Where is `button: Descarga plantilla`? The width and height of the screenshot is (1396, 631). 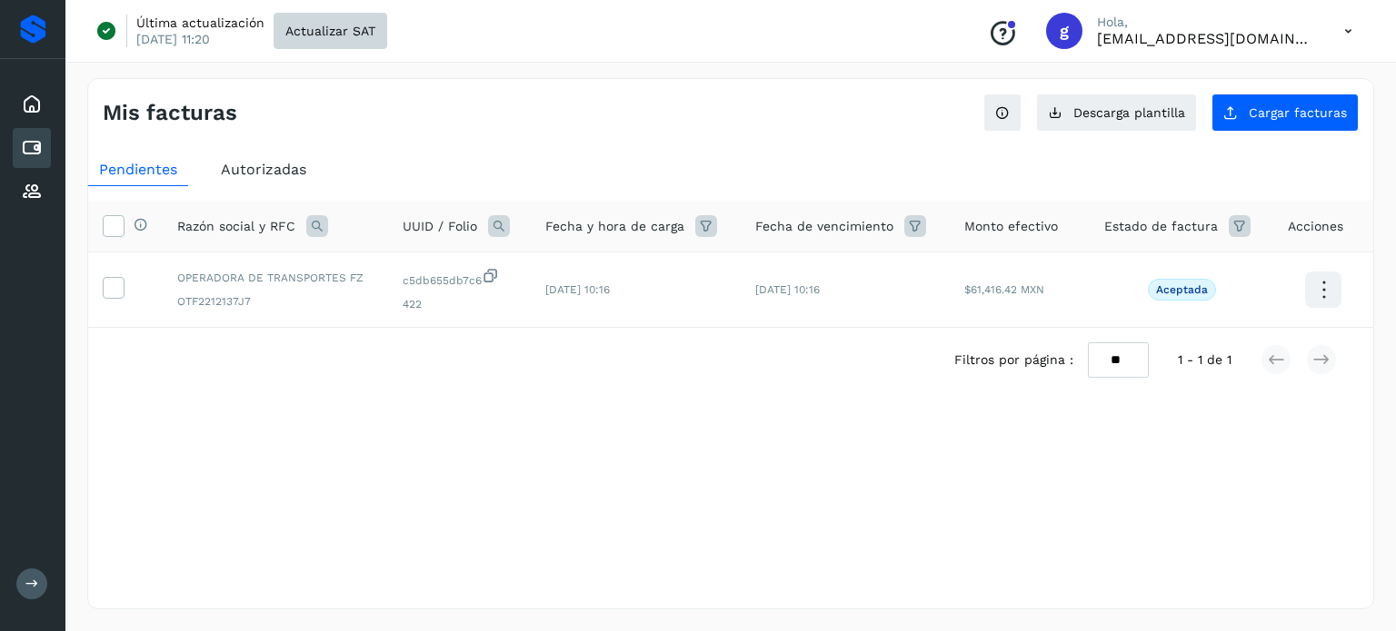
button: Descarga plantilla is located at coordinates (1116, 113).